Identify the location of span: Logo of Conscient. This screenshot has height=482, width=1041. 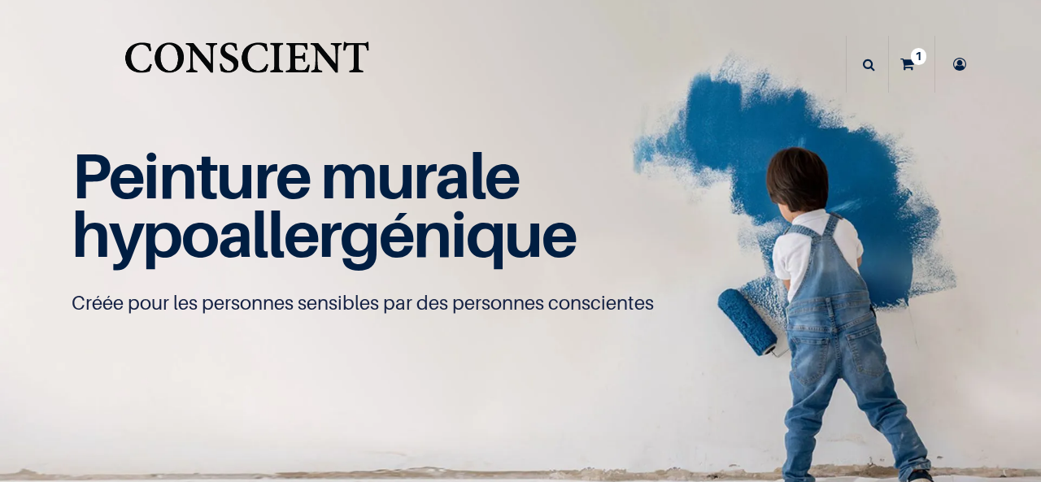
(246, 64).